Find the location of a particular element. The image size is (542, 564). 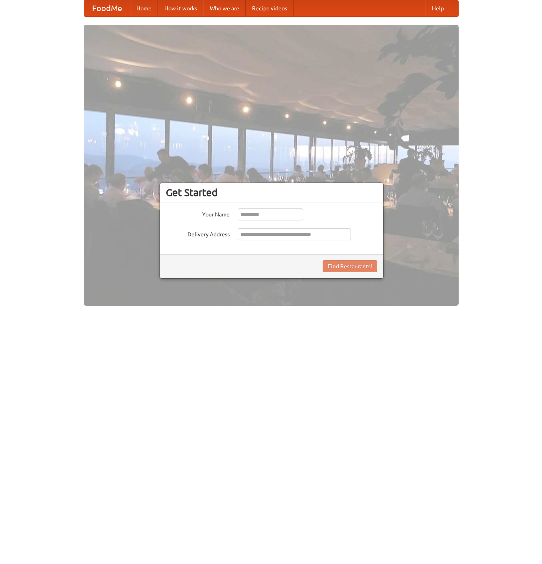

a: Home is located at coordinates (144, 8).